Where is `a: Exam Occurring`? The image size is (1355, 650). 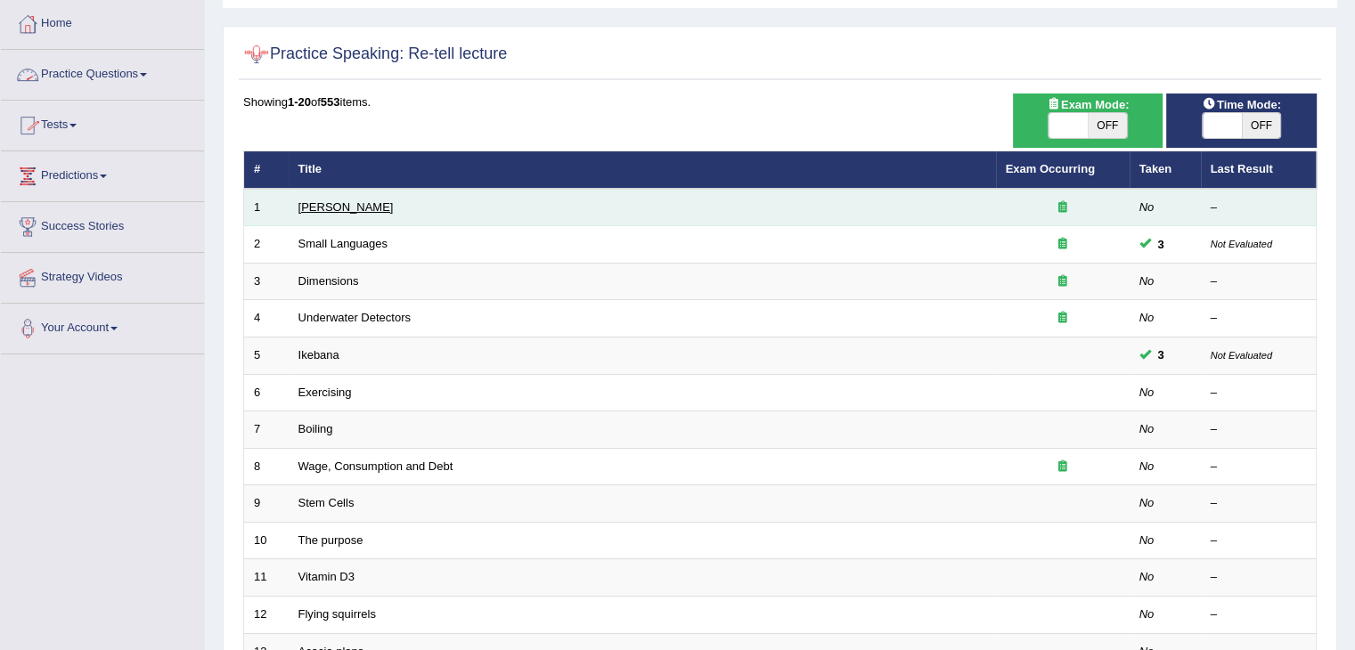 a: Exam Occurring is located at coordinates (1051, 168).